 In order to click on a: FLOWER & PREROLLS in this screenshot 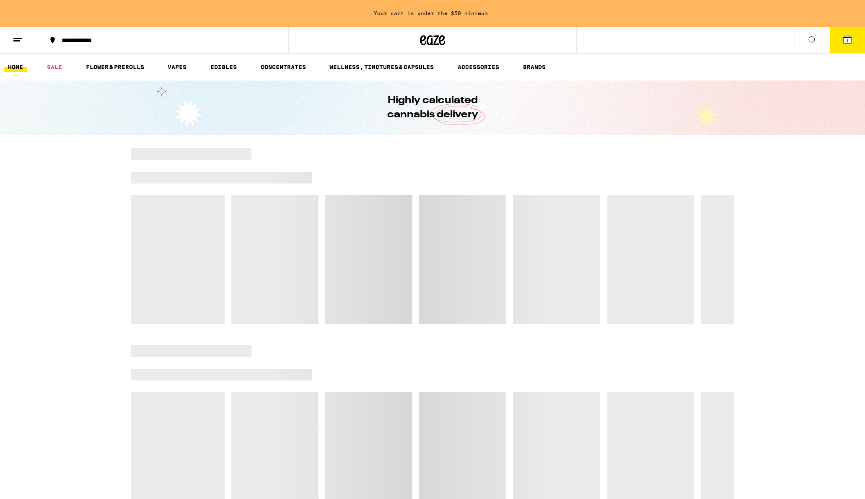, I will do `click(115, 67)`.